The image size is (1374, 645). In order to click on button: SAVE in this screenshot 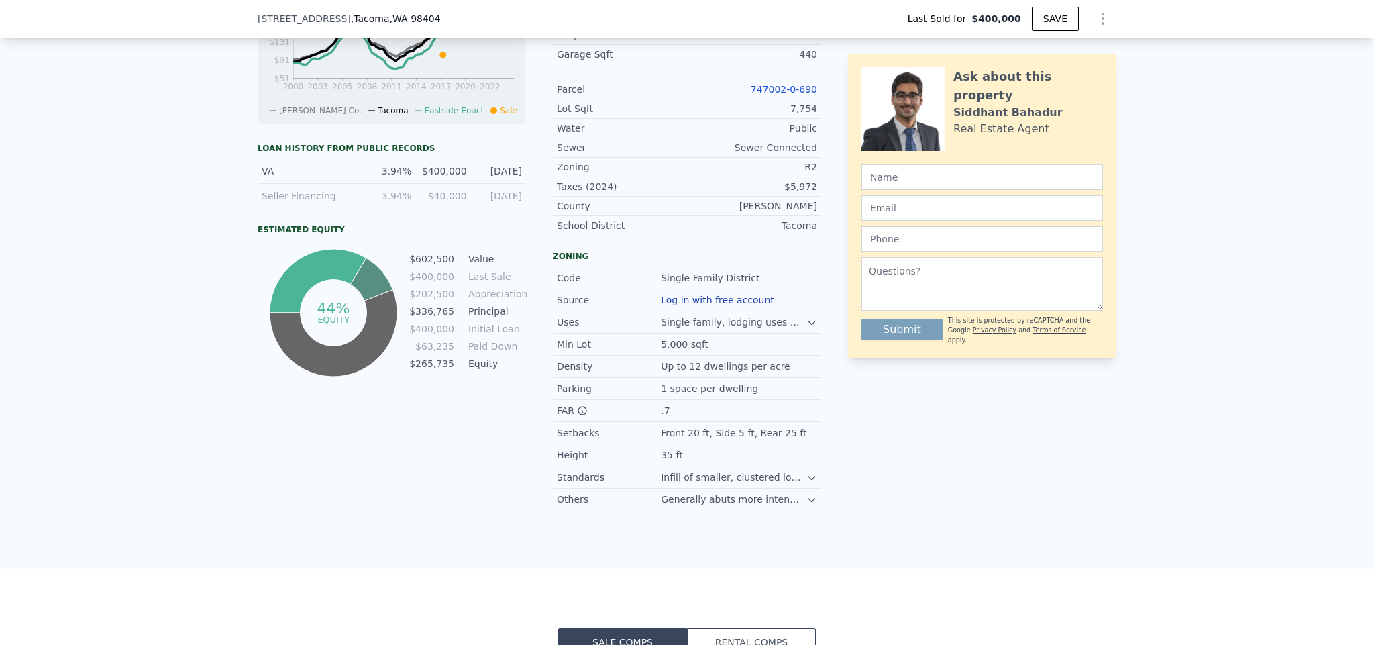, I will do `click(1055, 19)`.